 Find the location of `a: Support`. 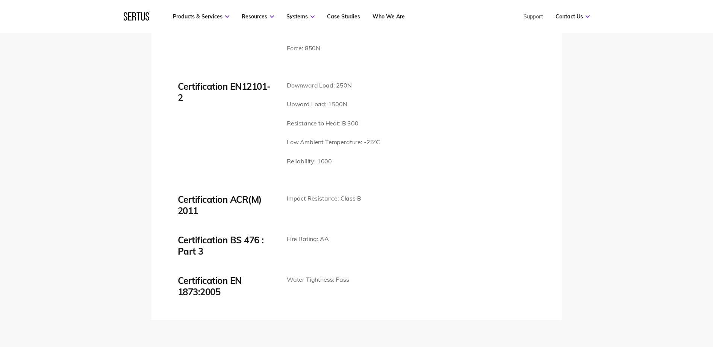

a: Support is located at coordinates (533, 17).